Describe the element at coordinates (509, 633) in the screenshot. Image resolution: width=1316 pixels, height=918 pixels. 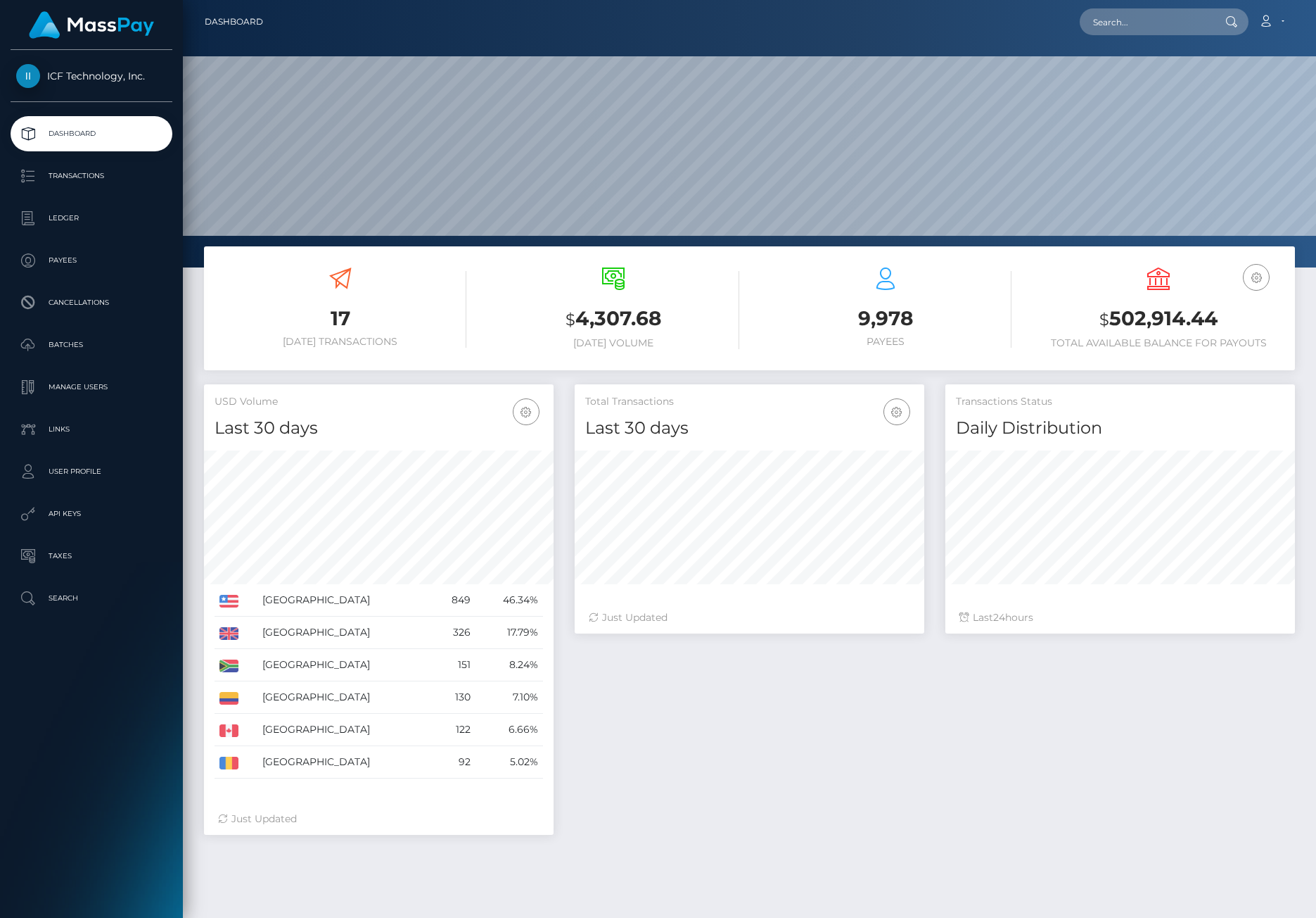
I see `td: 17.79%` at that location.